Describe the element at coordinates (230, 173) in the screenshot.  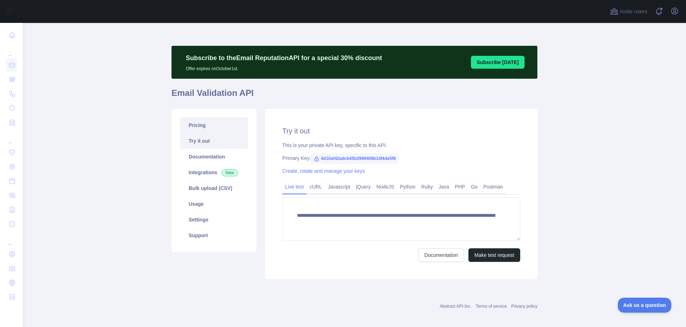
I see `span: New` at that location.